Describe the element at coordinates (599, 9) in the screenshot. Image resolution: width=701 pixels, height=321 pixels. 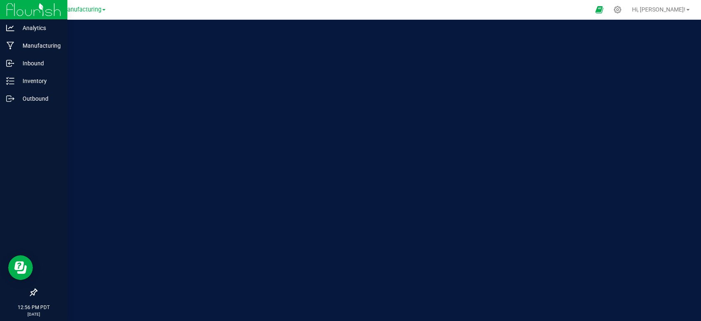
I see `span: Open Ecommerce Menu` at that location.